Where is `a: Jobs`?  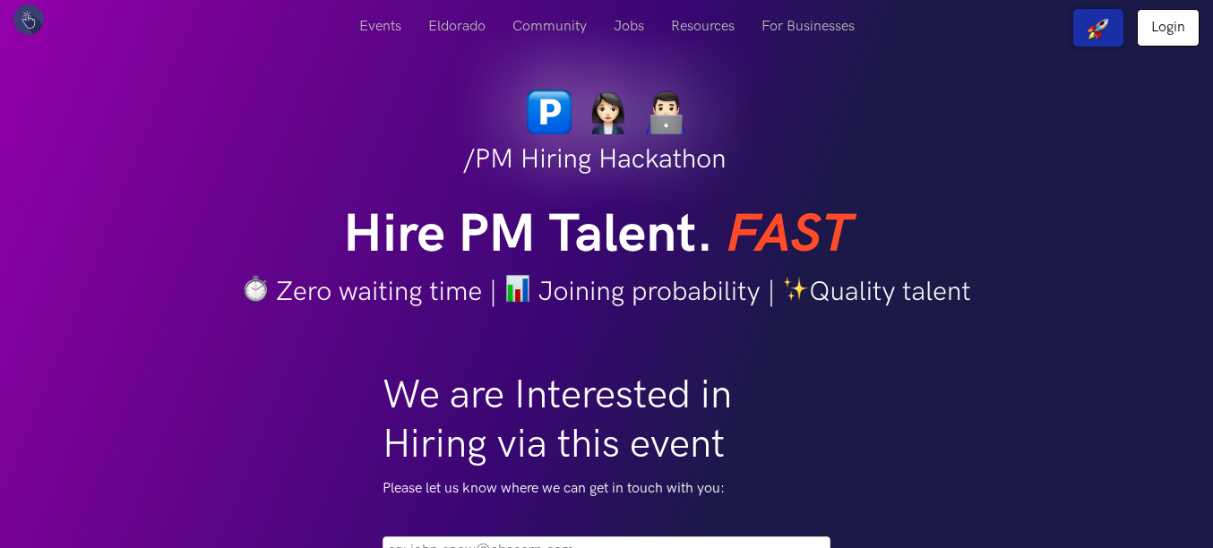 a: Jobs is located at coordinates (629, 26).